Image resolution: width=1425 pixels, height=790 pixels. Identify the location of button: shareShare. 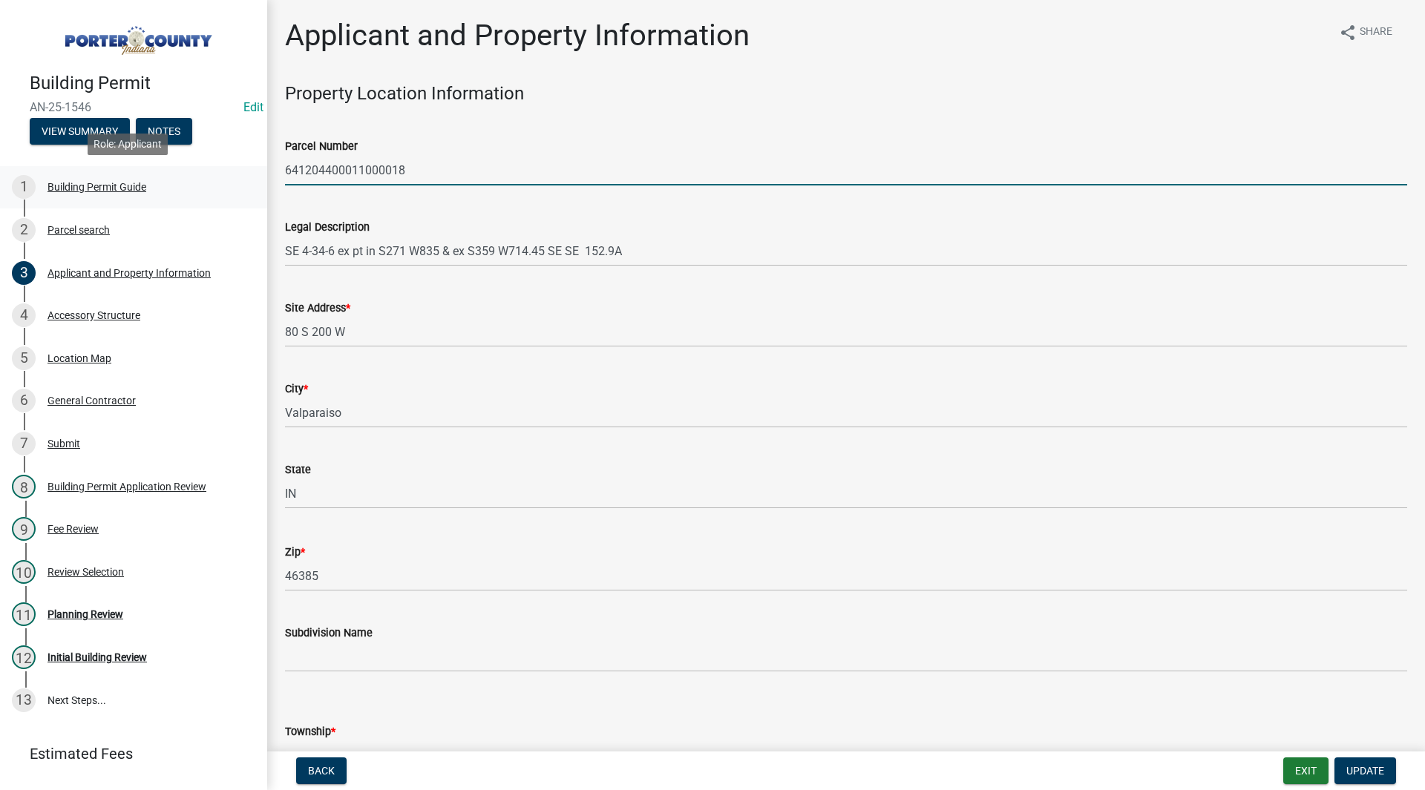
(1366, 32).